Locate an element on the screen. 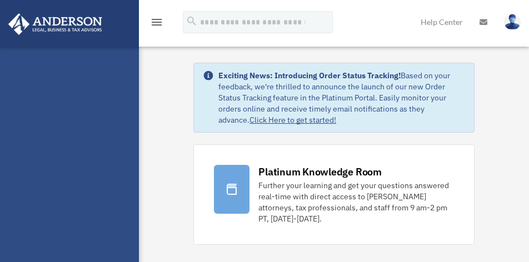 This screenshot has width=529, height=262. img: User Pic is located at coordinates (512, 22).